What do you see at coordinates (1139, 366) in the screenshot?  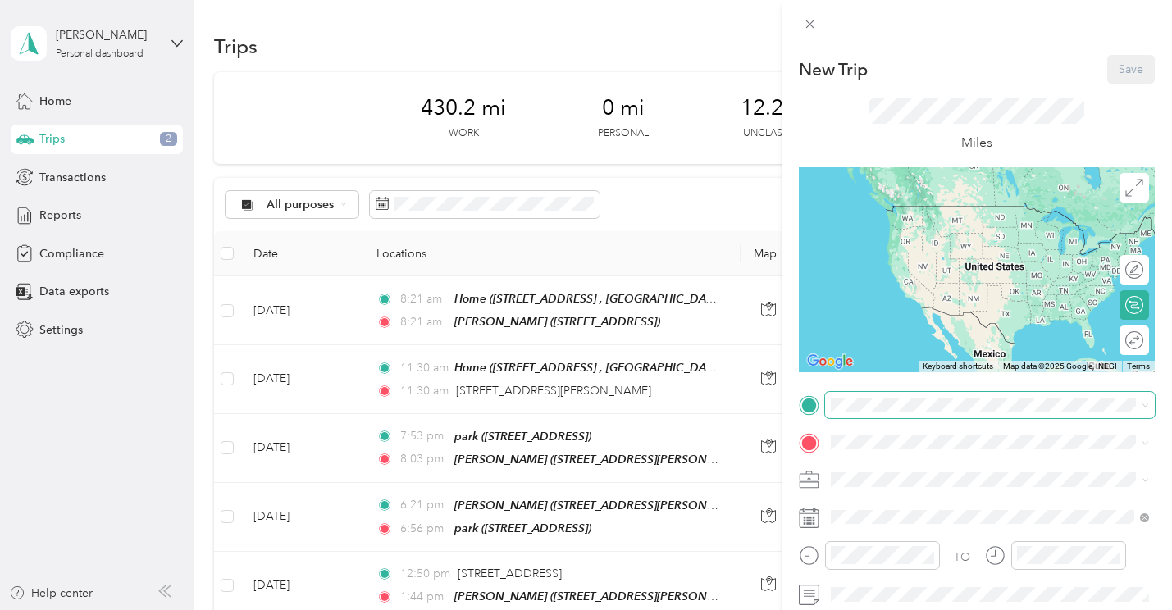 I see `a: Terms (opens in new tab)` at bounding box center [1139, 366].